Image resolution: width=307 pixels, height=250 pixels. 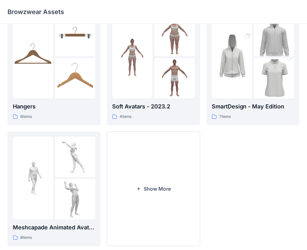 What do you see at coordinates (153, 68) in the screenshot?
I see `a: folder 1folder 2folder 3Soft Avatars - 2023.24items` at bounding box center [153, 68].